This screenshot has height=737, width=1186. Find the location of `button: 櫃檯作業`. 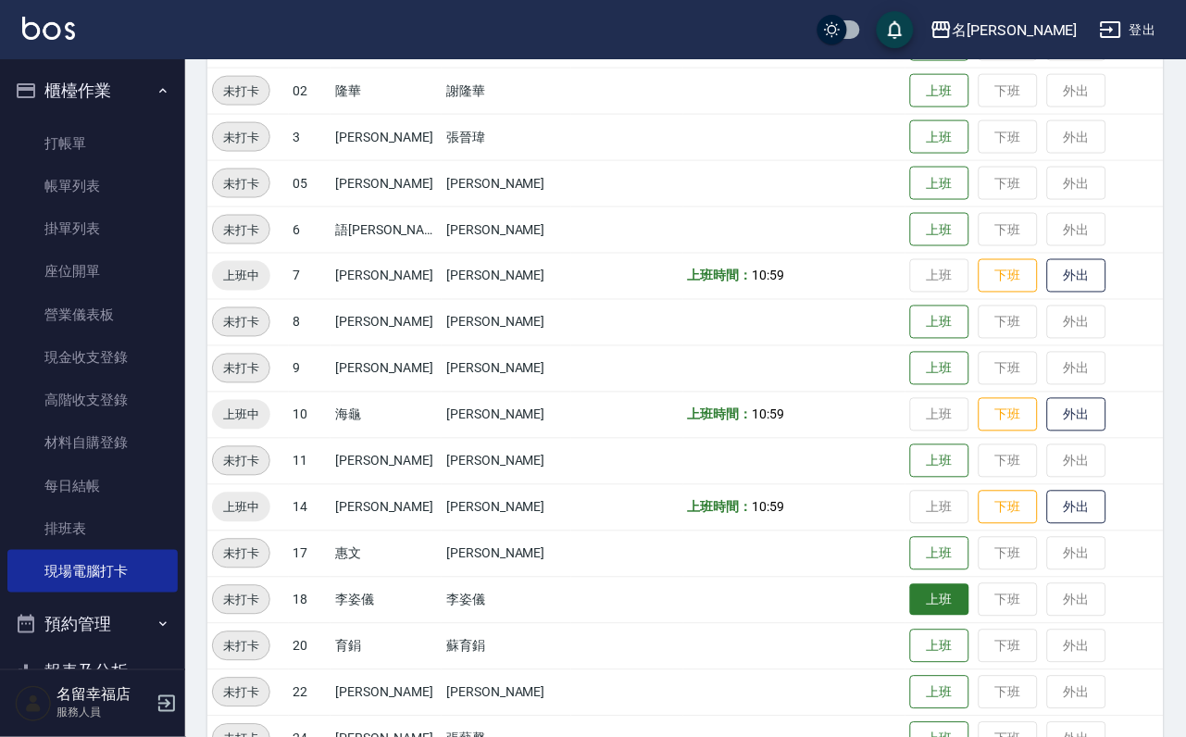

button: 櫃檯作業 is located at coordinates (93, 91).